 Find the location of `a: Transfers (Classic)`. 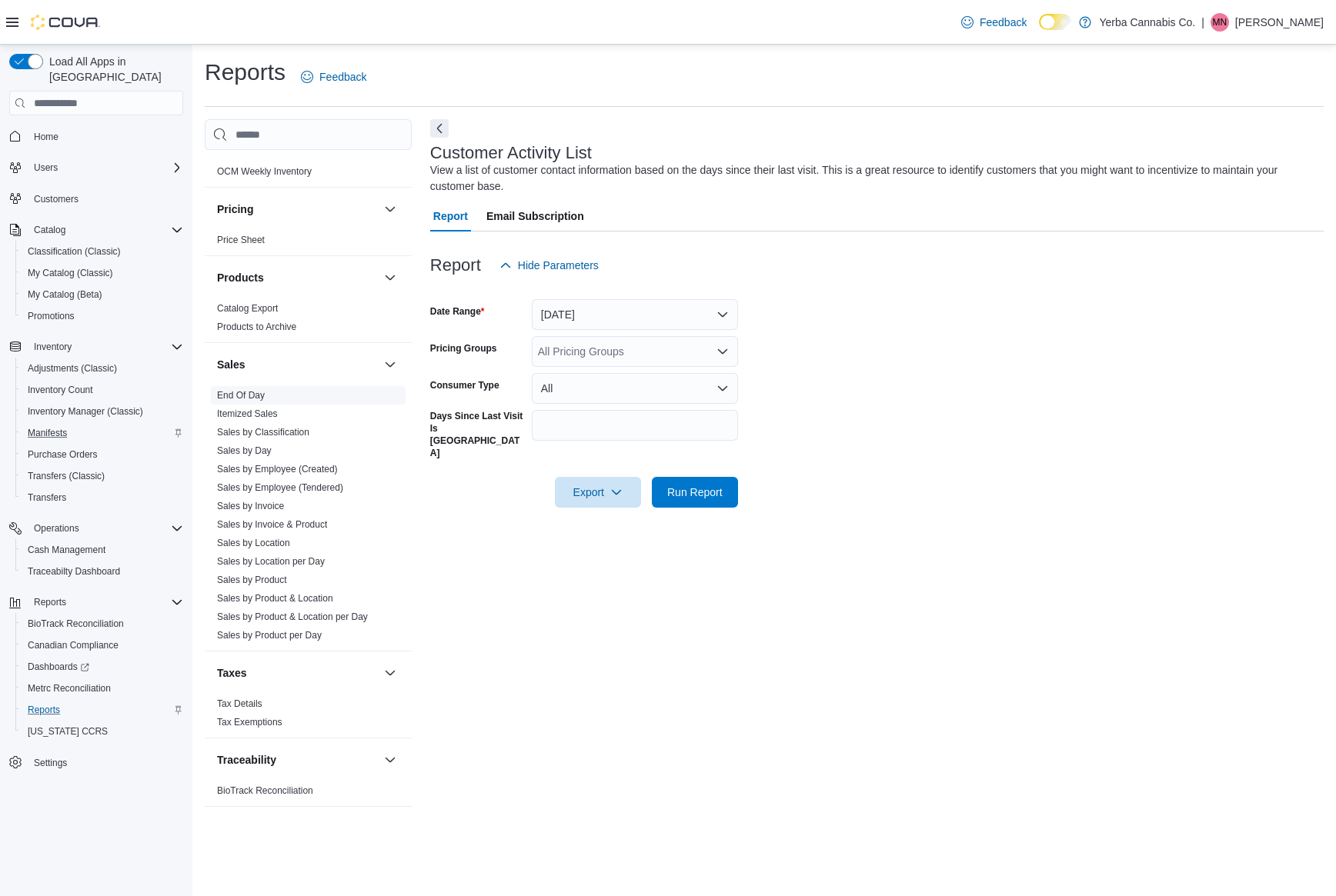

a: Transfers (Classic) is located at coordinates (66, 476).